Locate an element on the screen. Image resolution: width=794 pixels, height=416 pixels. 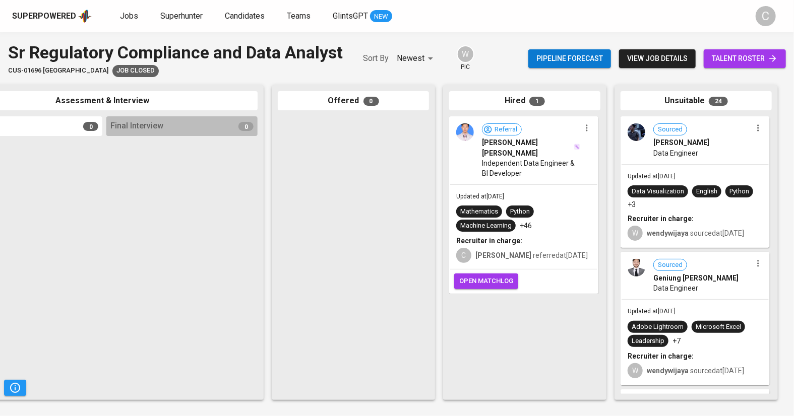
span: Job Closed is located at coordinates (136, 71).